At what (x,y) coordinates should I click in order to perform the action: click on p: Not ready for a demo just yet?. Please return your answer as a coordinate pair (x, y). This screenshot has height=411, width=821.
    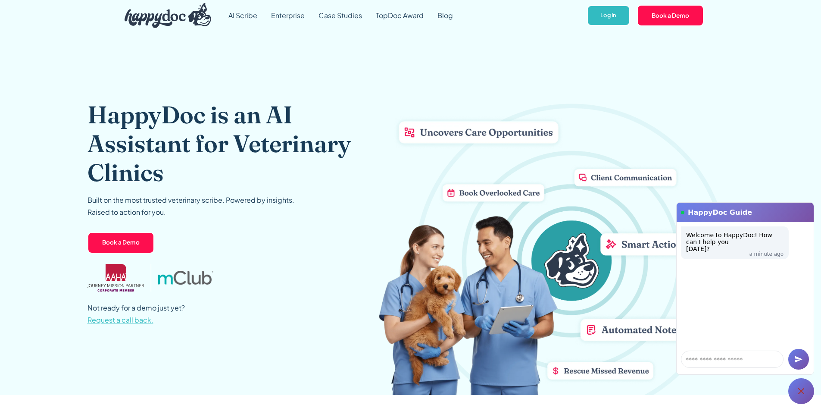
    Looking at the image, I should click on (136, 314).